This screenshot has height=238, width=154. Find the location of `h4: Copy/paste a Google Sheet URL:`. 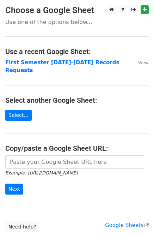

h4: Copy/paste a Google Sheet URL: is located at coordinates (77, 148).